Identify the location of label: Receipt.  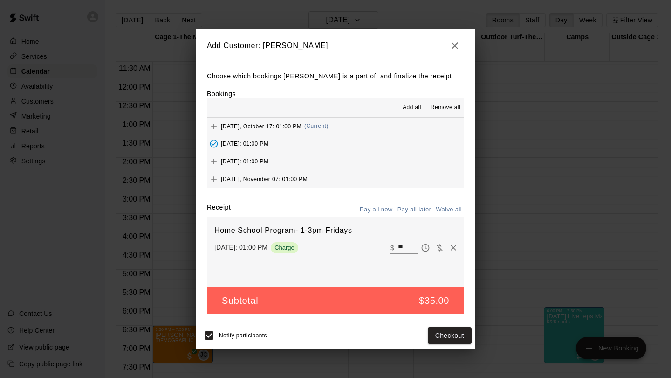
(219, 209).